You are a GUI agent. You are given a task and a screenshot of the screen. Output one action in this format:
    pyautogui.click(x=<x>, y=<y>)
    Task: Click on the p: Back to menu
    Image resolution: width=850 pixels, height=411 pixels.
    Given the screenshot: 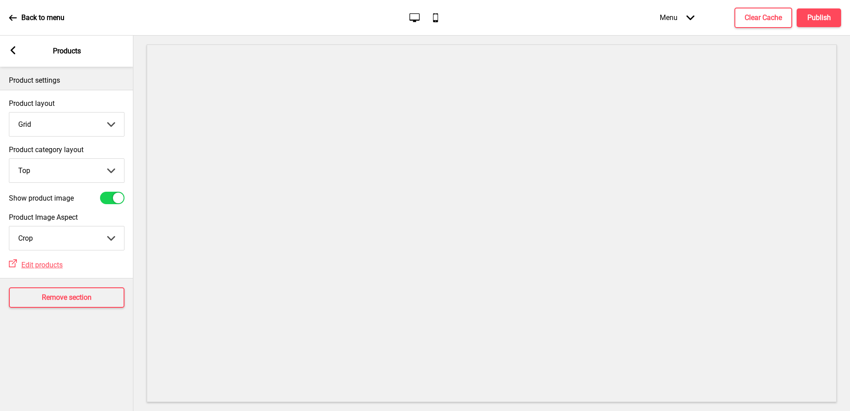 What is the action you would take?
    pyautogui.click(x=43, y=18)
    